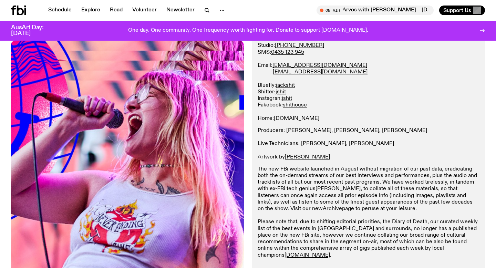  Describe the element at coordinates (288, 52) in the screenshot. I see `a: 0435 123 945` at that location.